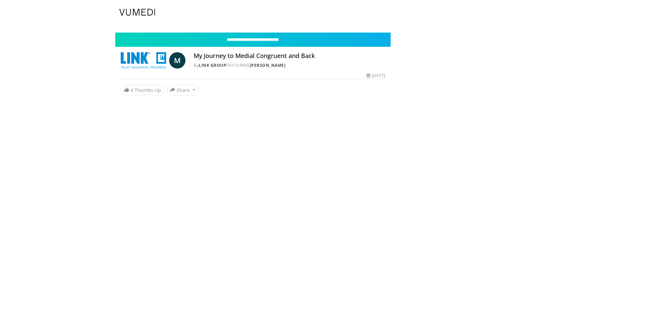 The image size is (651, 309). What do you see at coordinates (142, 90) in the screenshot?
I see `a: 4 Thumbs Up` at bounding box center [142, 90].